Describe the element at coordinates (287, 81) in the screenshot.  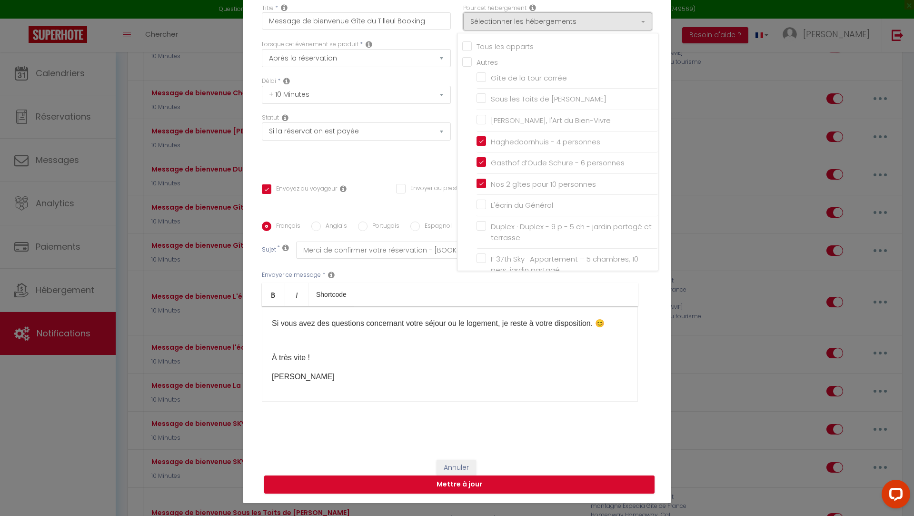
I see `i: Action Time` at that location.